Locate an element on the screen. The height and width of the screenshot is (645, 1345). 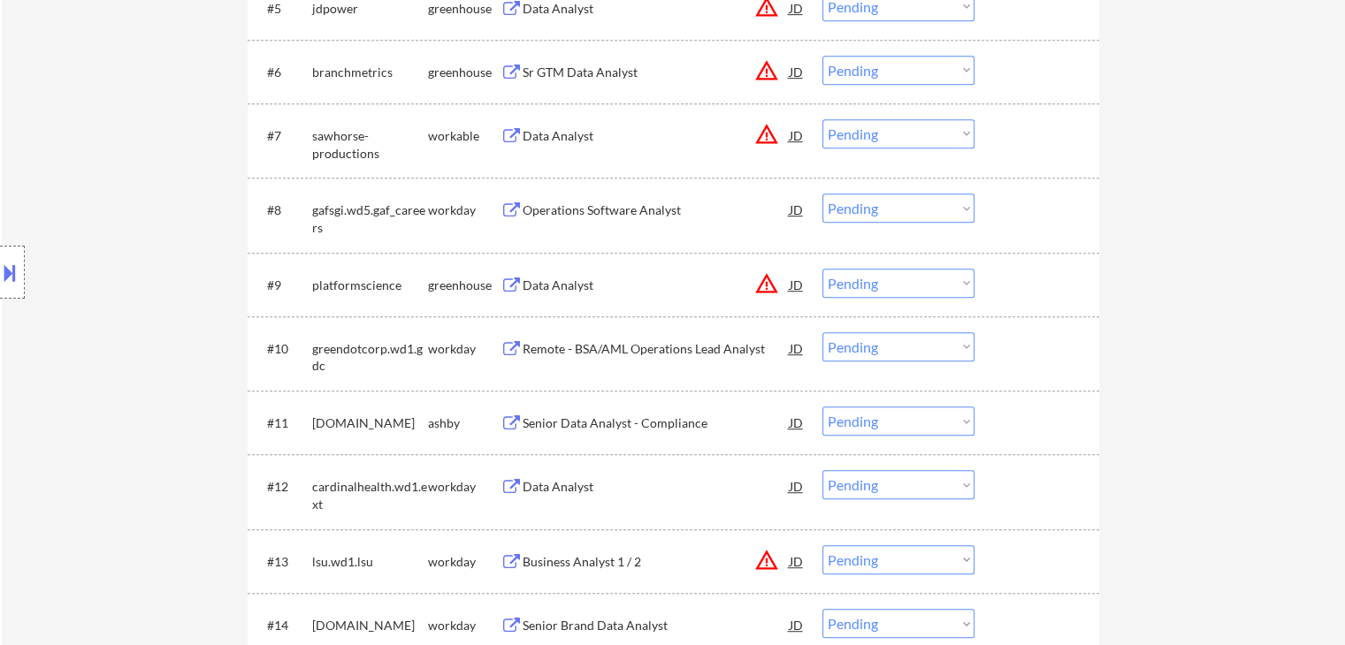
div: lsu.wd1.lsu is located at coordinates (370, 562).